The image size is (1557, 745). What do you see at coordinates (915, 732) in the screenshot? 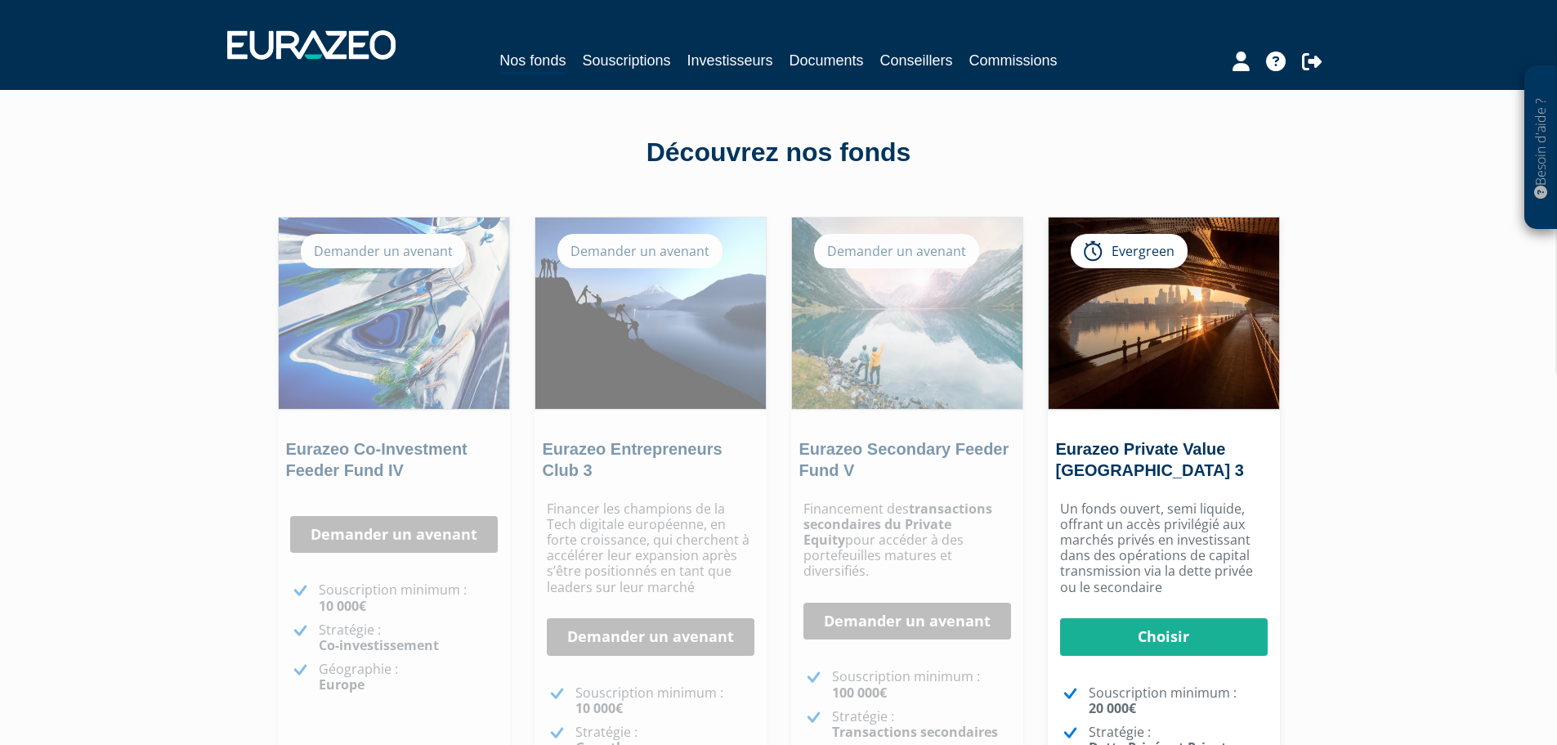
I see `strong: Transactions secondaires` at bounding box center [915, 732].